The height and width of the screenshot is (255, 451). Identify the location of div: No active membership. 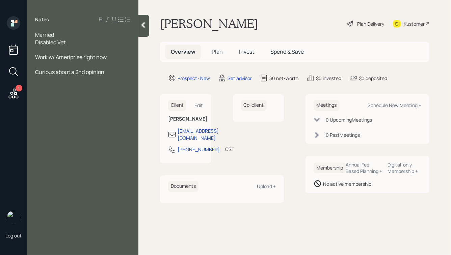
(347, 184).